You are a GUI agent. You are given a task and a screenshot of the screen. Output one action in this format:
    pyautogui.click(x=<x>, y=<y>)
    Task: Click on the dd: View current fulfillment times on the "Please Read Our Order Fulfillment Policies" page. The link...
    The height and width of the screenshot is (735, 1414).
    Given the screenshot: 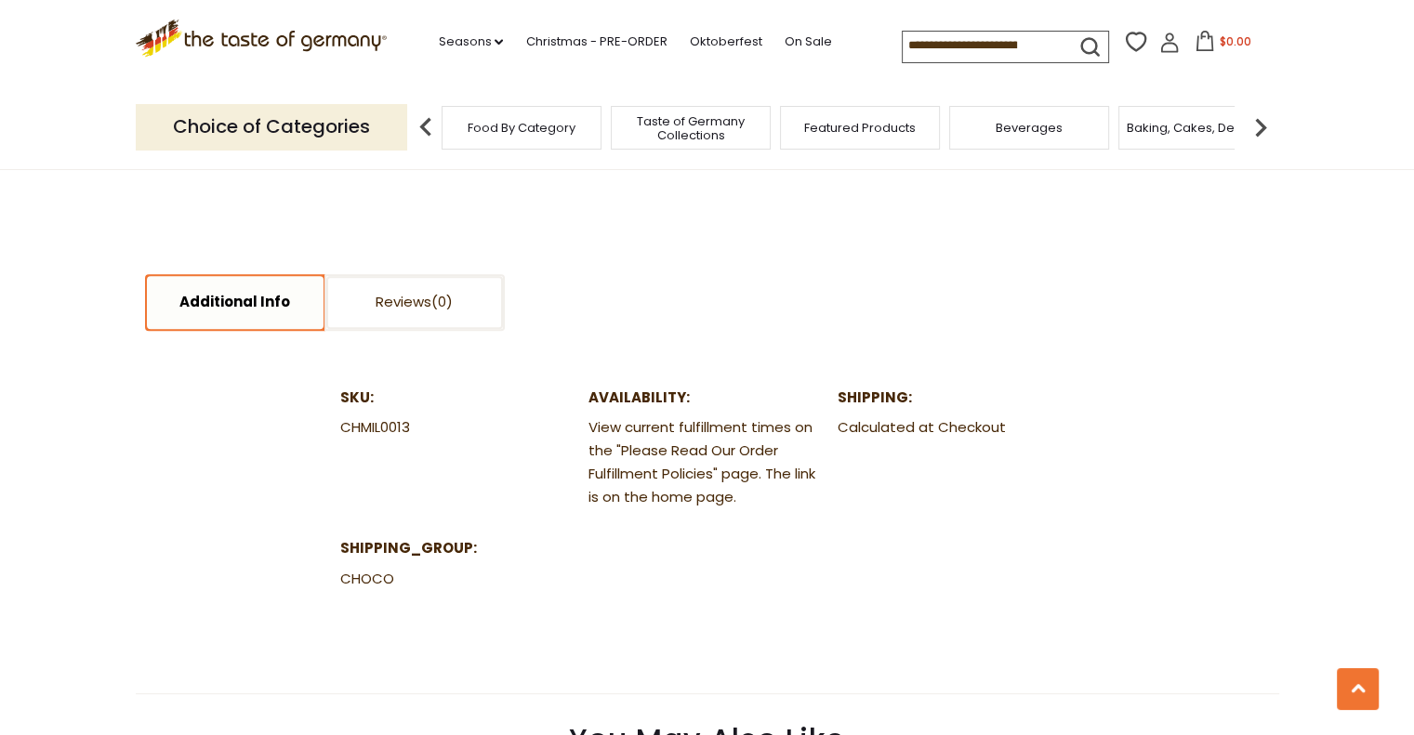 What is the action you would take?
    pyautogui.click(x=706, y=463)
    